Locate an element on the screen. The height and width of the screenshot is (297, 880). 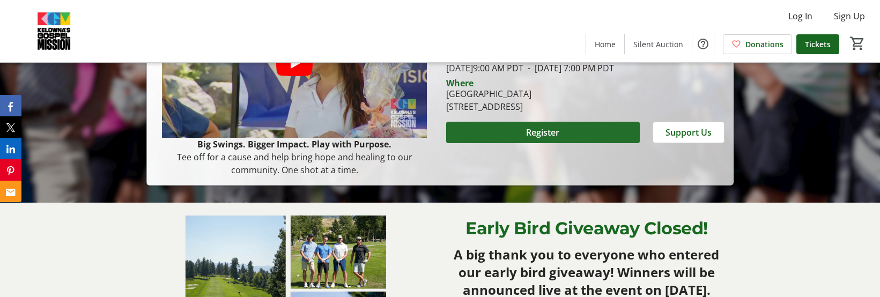
span: Silent Auction is located at coordinates (658, 44).